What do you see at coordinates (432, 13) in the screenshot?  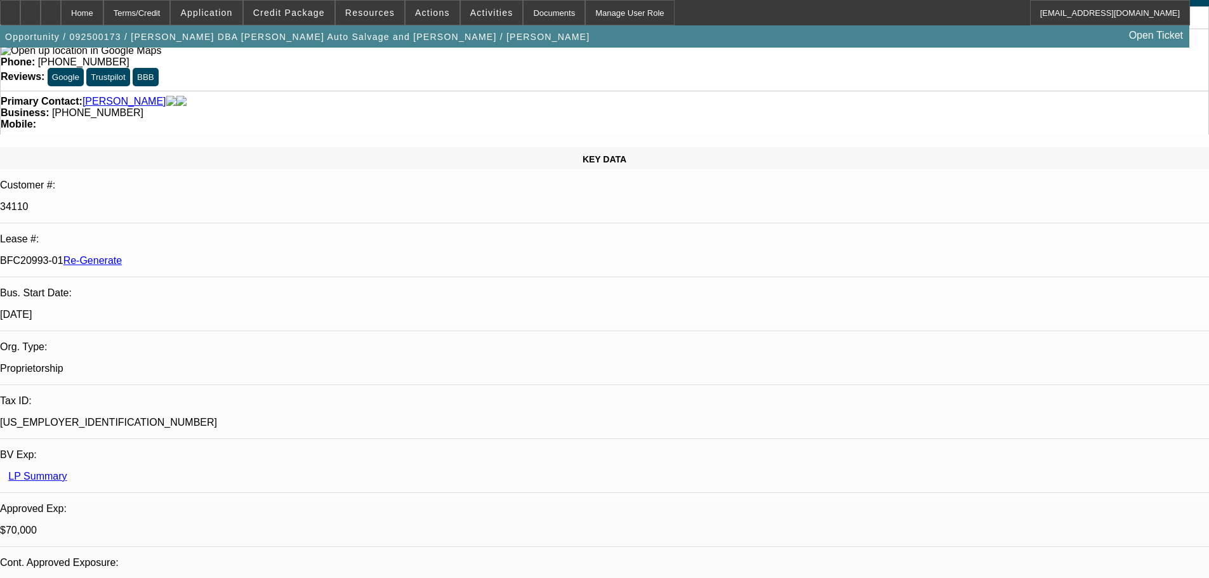 I see `span: Actions` at bounding box center [432, 13].